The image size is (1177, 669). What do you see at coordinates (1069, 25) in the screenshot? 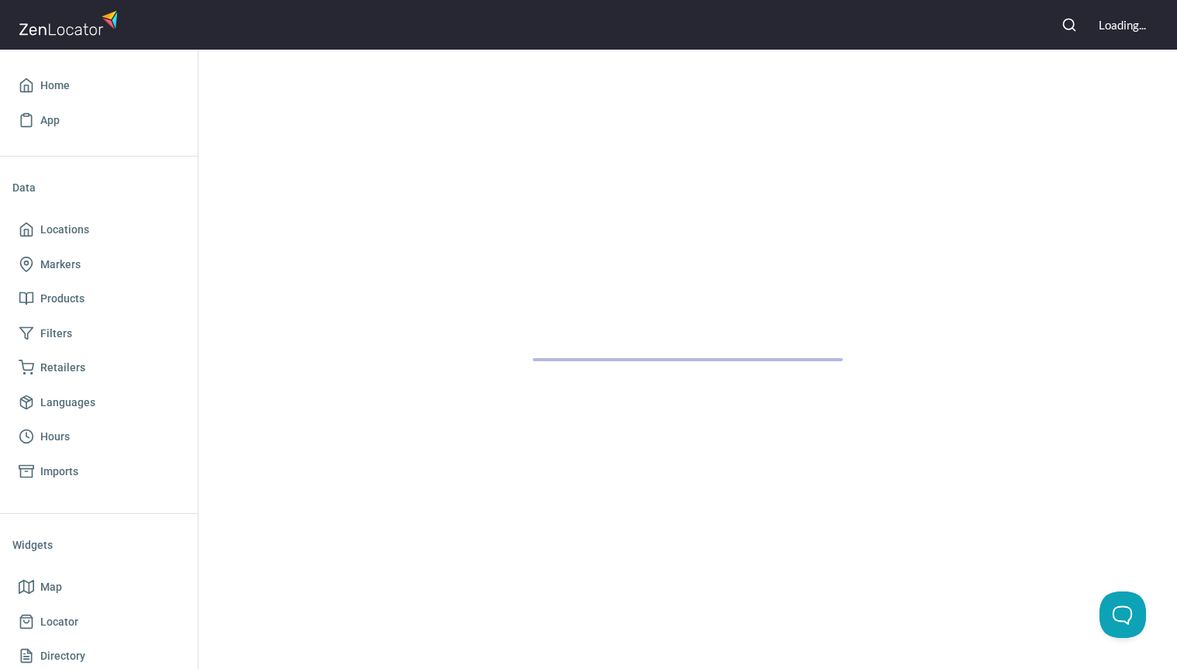
I see `button: Search` at bounding box center [1069, 25].